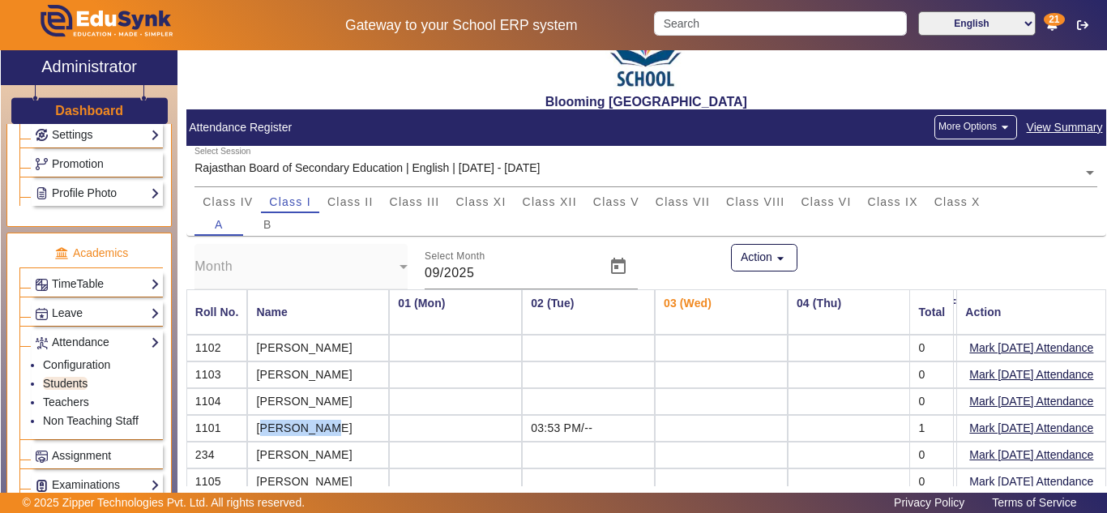  I want to click on button: Action, so click(764, 258).